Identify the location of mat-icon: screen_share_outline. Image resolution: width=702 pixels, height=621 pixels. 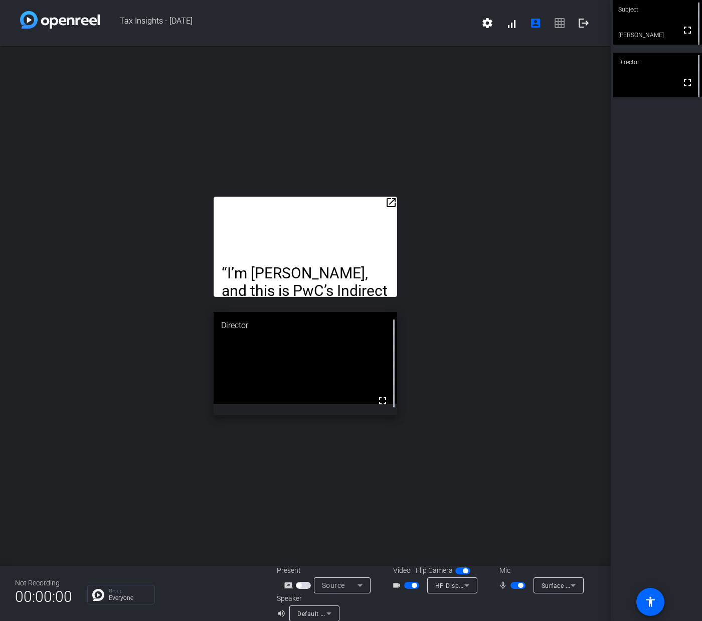
(290, 585).